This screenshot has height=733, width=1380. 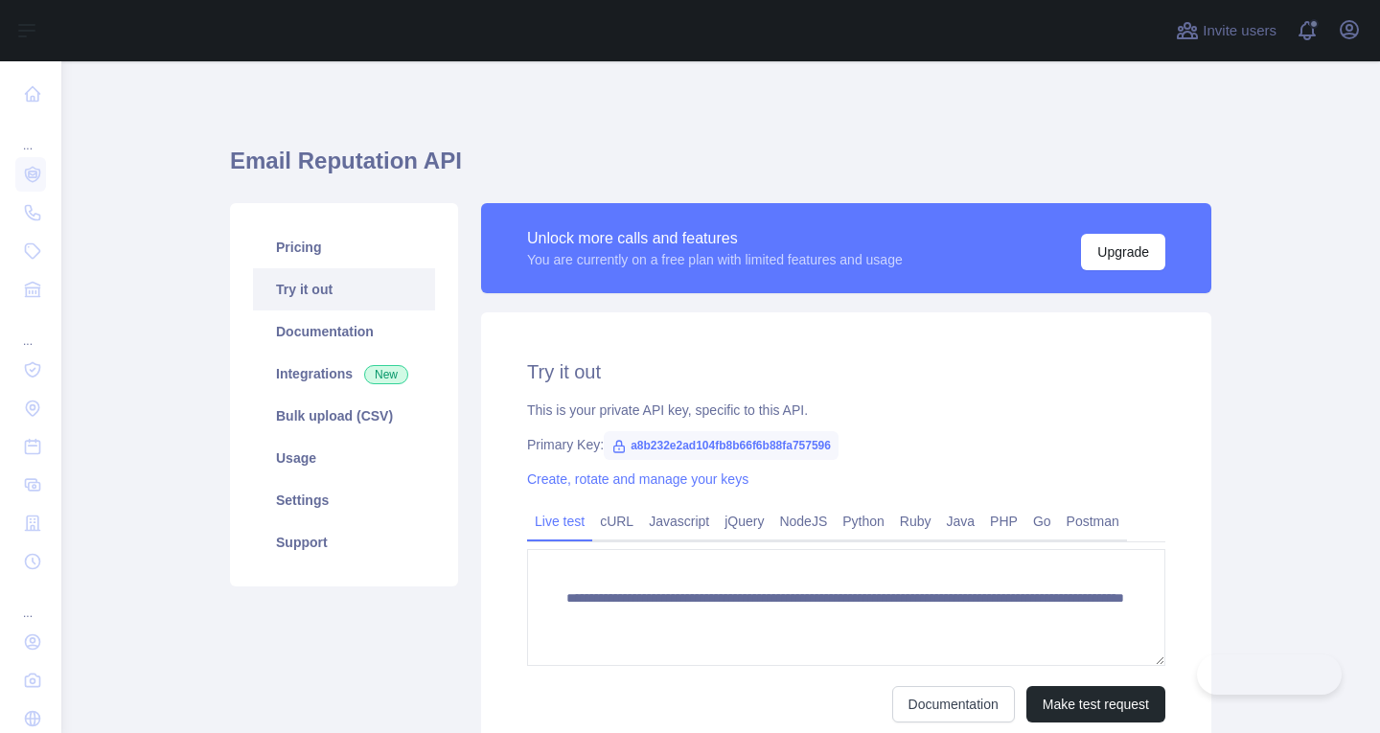 What do you see at coordinates (1123, 252) in the screenshot?
I see `button: Upgrade` at bounding box center [1123, 252].